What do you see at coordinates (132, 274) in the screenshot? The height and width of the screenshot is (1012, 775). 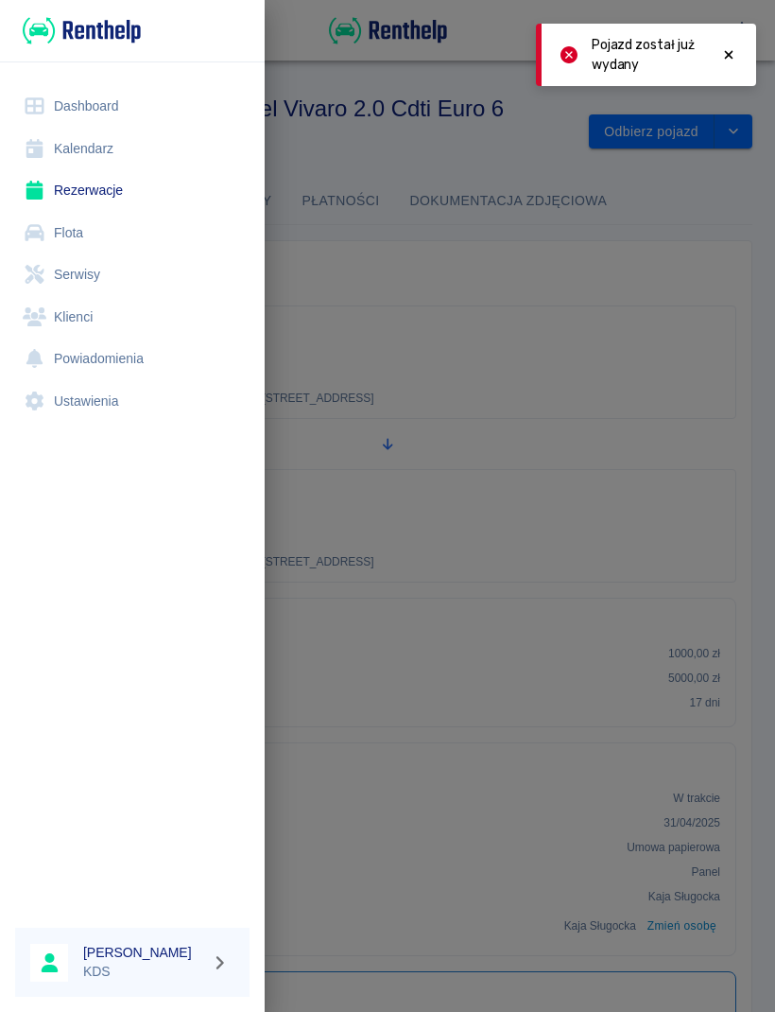 I see `a: Serwisy` at bounding box center [132, 274].